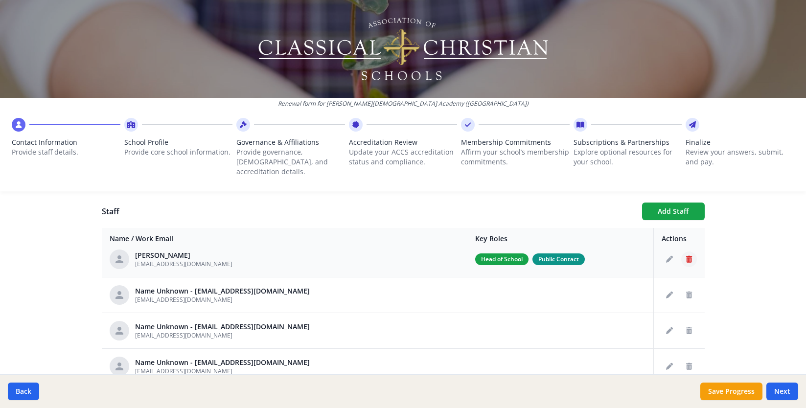 Image resolution: width=806 pixels, height=408 pixels. What do you see at coordinates (740, 157) in the screenshot?
I see `p: Review your answers, submit, and pay.` at bounding box center [740, 157].